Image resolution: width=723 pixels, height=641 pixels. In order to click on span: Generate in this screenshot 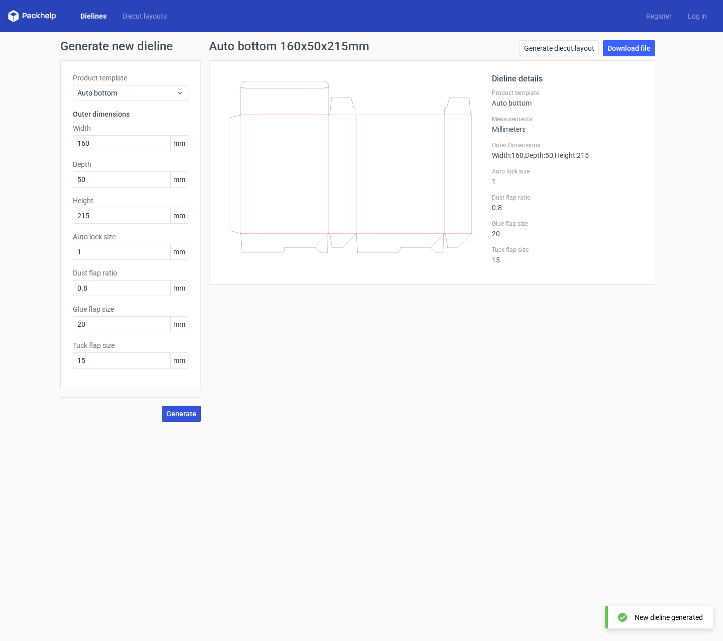, I will do `click(181, 414)`.